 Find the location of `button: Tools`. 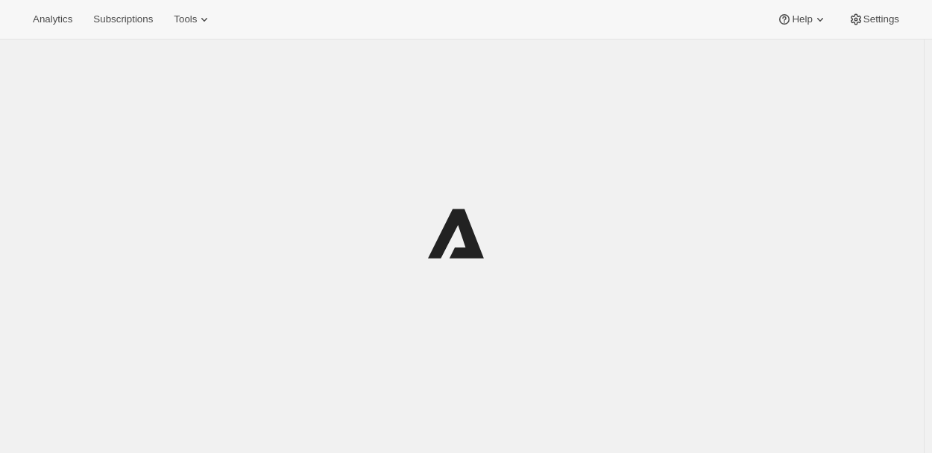

button: Tools is located at coordinates (192, 19).